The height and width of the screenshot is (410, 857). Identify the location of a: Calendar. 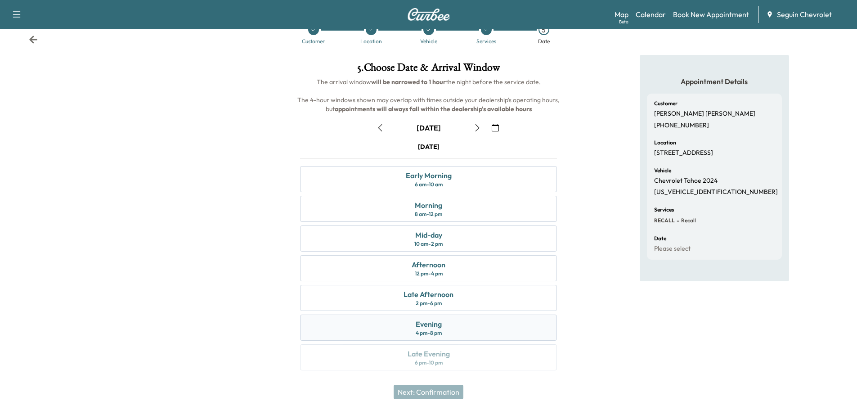
(651, 14).